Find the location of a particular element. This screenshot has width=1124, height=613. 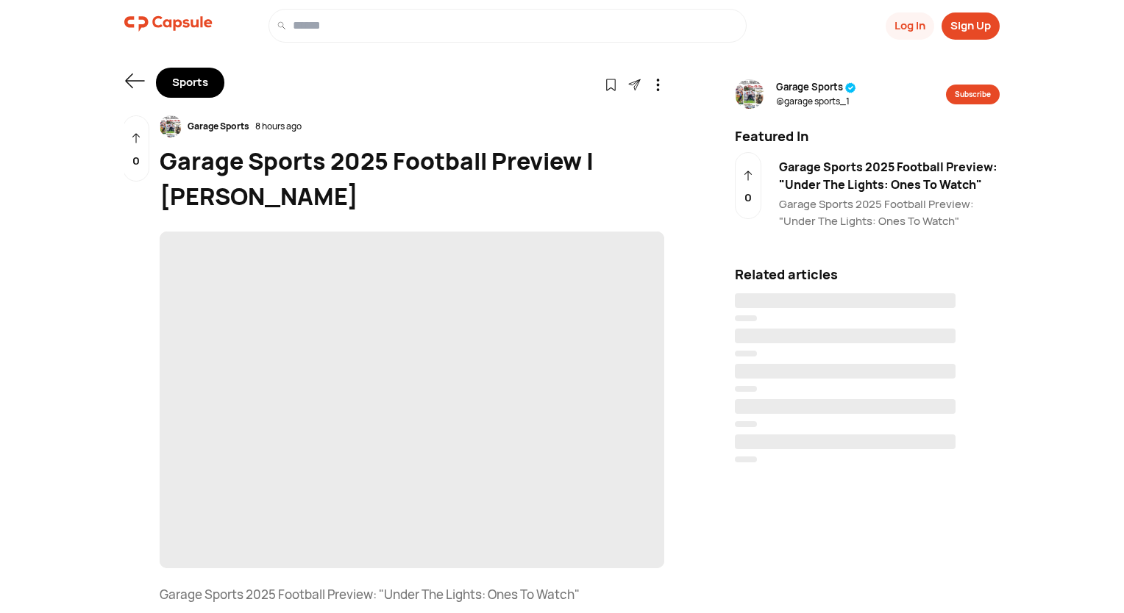

div: Sports is located at coordinates (190, 82).